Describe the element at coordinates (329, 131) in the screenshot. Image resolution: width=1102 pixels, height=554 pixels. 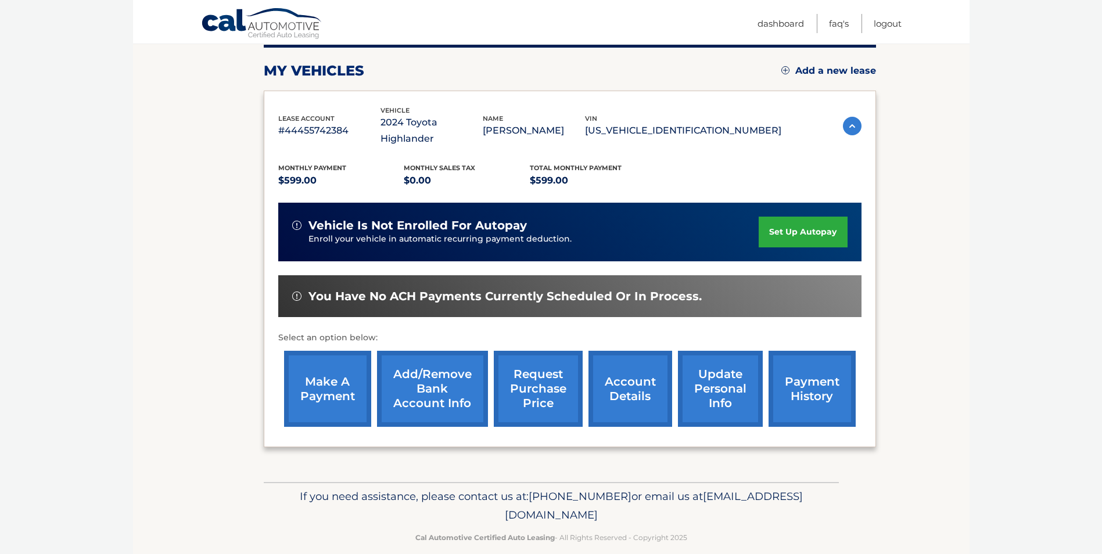
I see `p: #44455742384` at that location.